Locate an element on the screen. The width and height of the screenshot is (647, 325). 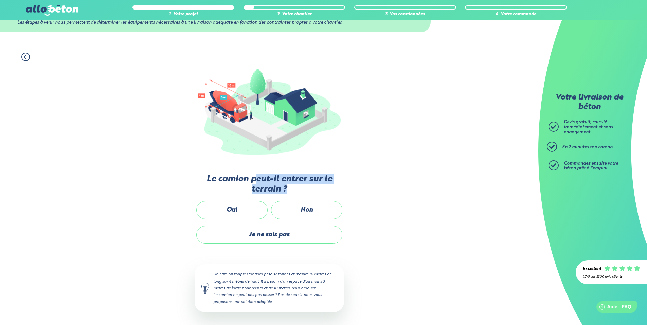
span: En 2 minutes top chrono is located at coordinates (587, 147).